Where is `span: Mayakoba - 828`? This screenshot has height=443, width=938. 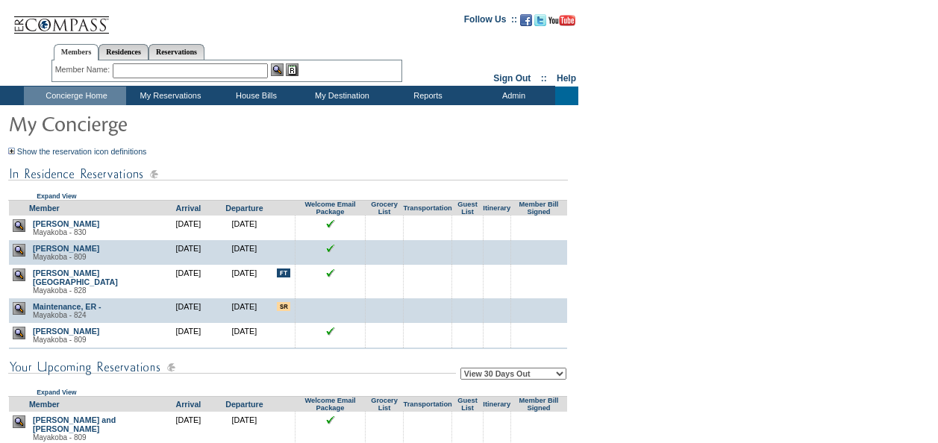 span: Mayakoba - 828 is located at coordinates (60, 290).